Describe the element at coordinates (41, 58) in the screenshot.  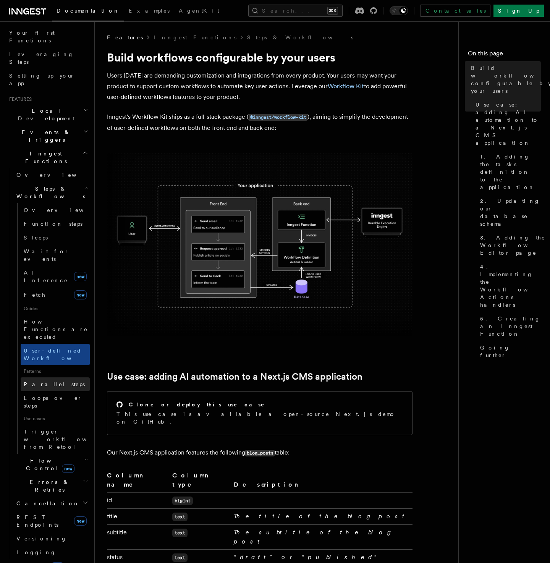
I see `span: Leveraging Steps` at that location.